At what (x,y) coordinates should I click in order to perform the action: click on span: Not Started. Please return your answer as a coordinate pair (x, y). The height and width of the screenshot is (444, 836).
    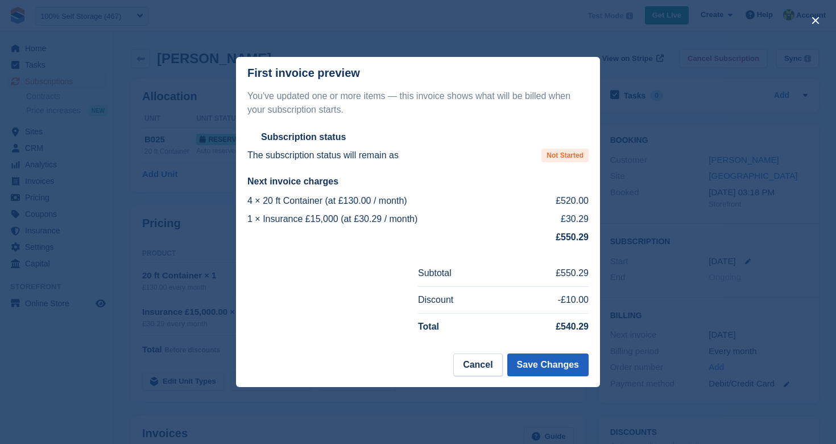
    Looking at the image, I should click on (565, 155).